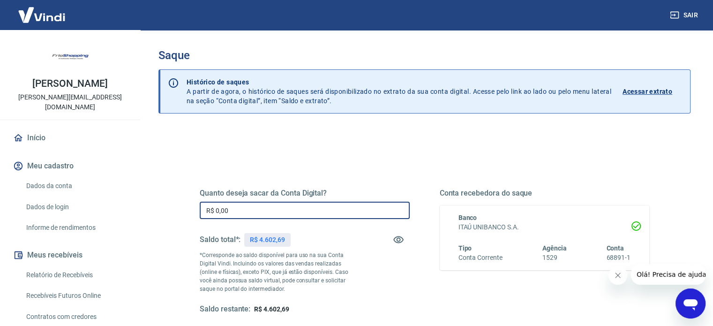  I want to click on span: Tipo, so click(465, 248).